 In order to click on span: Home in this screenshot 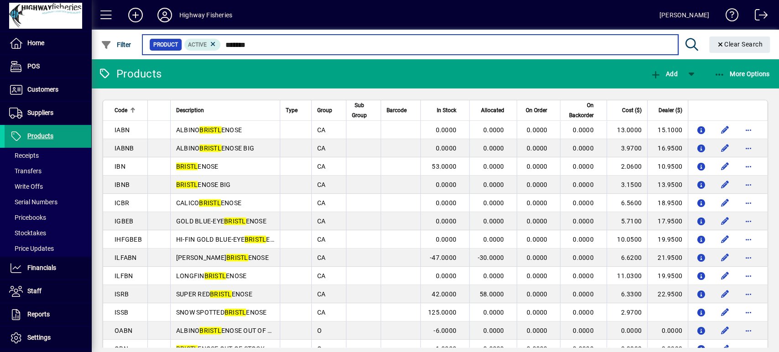, I will do `click(36, 43)`.